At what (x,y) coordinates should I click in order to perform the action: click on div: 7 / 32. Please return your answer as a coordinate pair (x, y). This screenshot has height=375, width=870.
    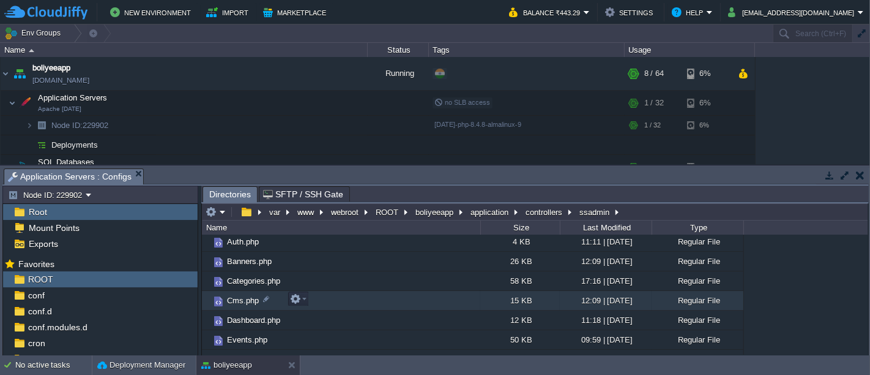
    Looking at the image, I should click on (654, 167).